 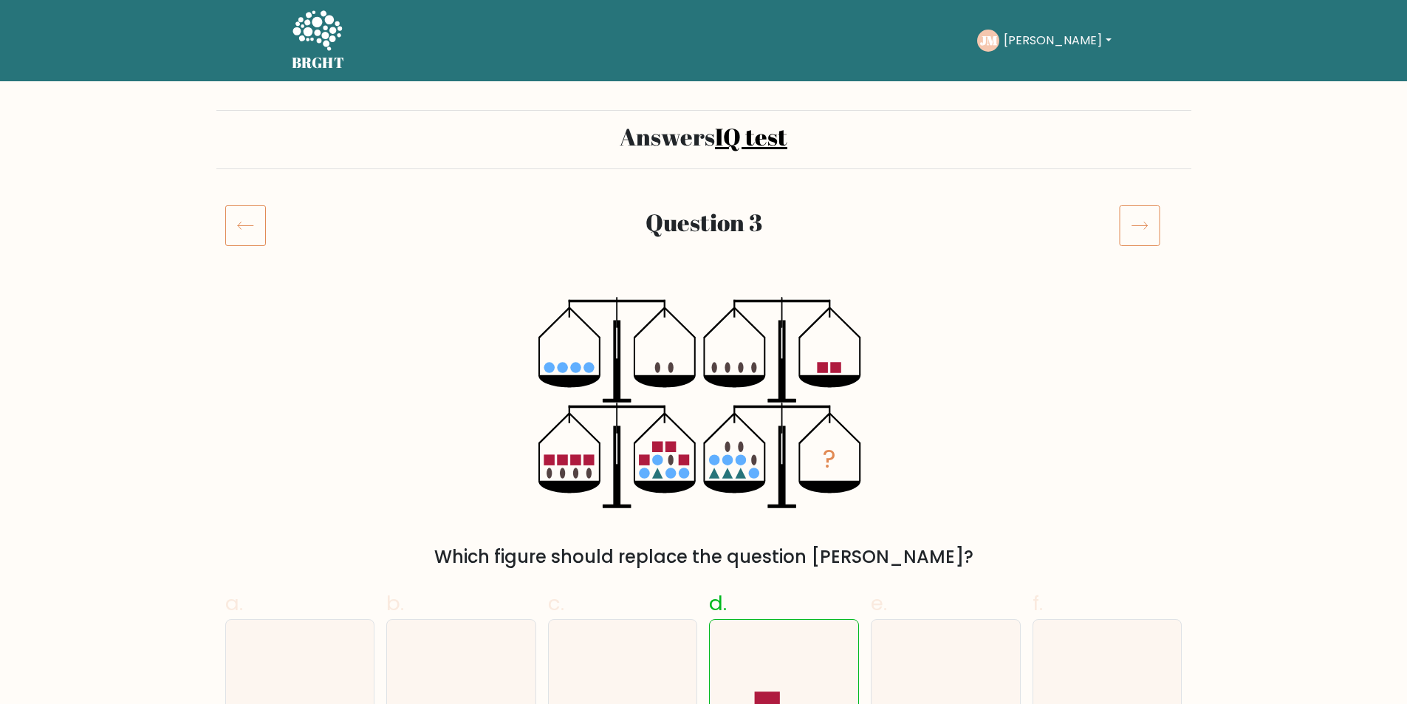 What do you see at coordinates (395, 603) in the screenshot?
I see `span: b.` at bounding box center [395, 603].